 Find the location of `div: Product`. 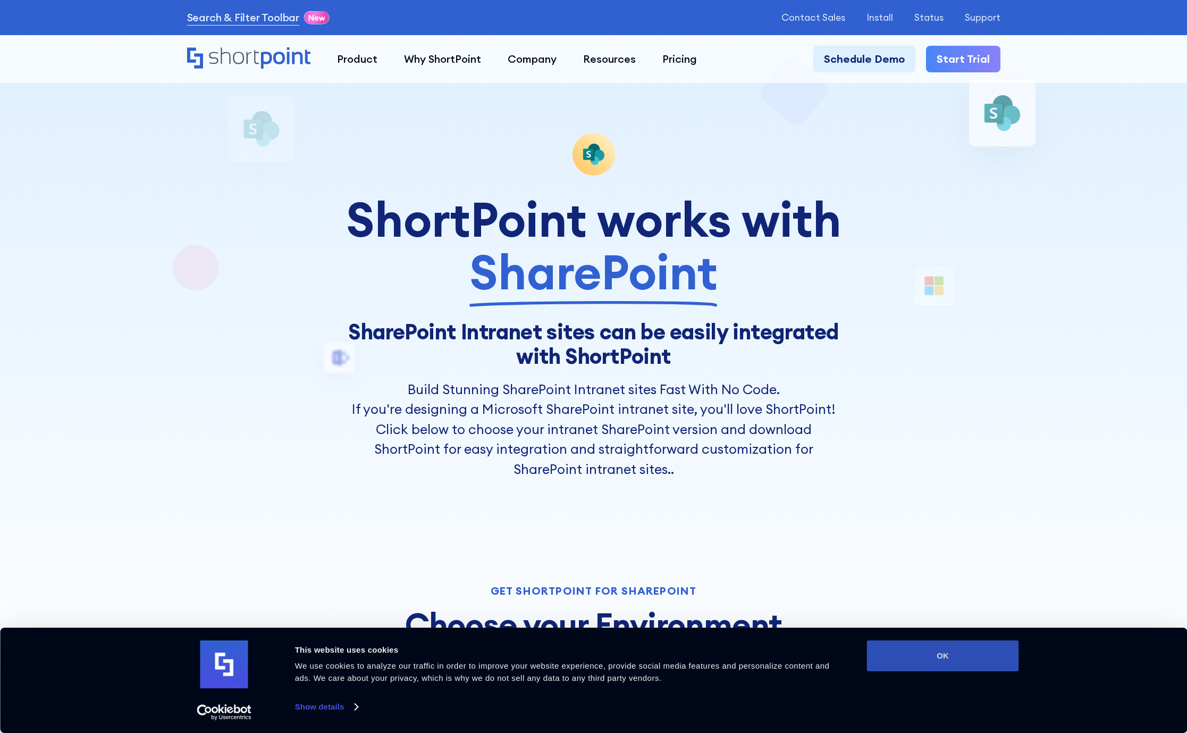

div: Product is located at coordinates (357, 59).